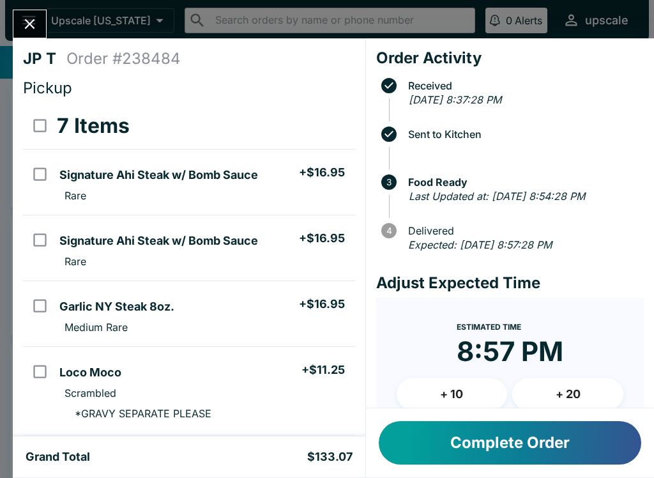  Describe the element at coordinates (29, 24) in the screenshot. I see `button: Close` at that location.